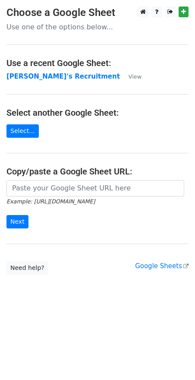  Describe the element at coordinates (98, 13) in the screenshot. I see `h3: Choose a Google Sheet` at that location.